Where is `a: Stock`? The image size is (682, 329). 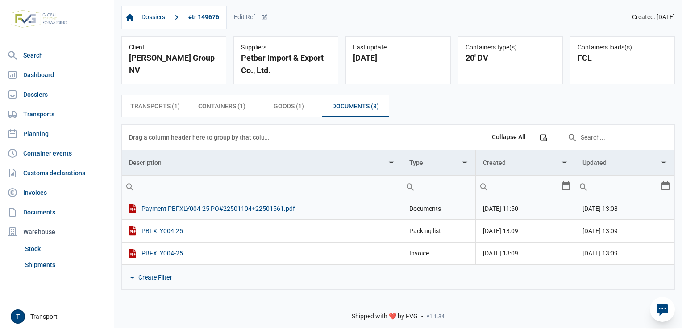
a: Stock is located at coordinates (66, 249).